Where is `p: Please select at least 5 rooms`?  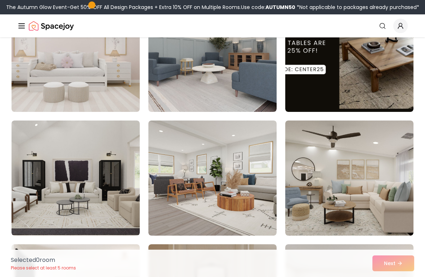
p: Please select at least 5 rooms is located at coordinates (43, 268).